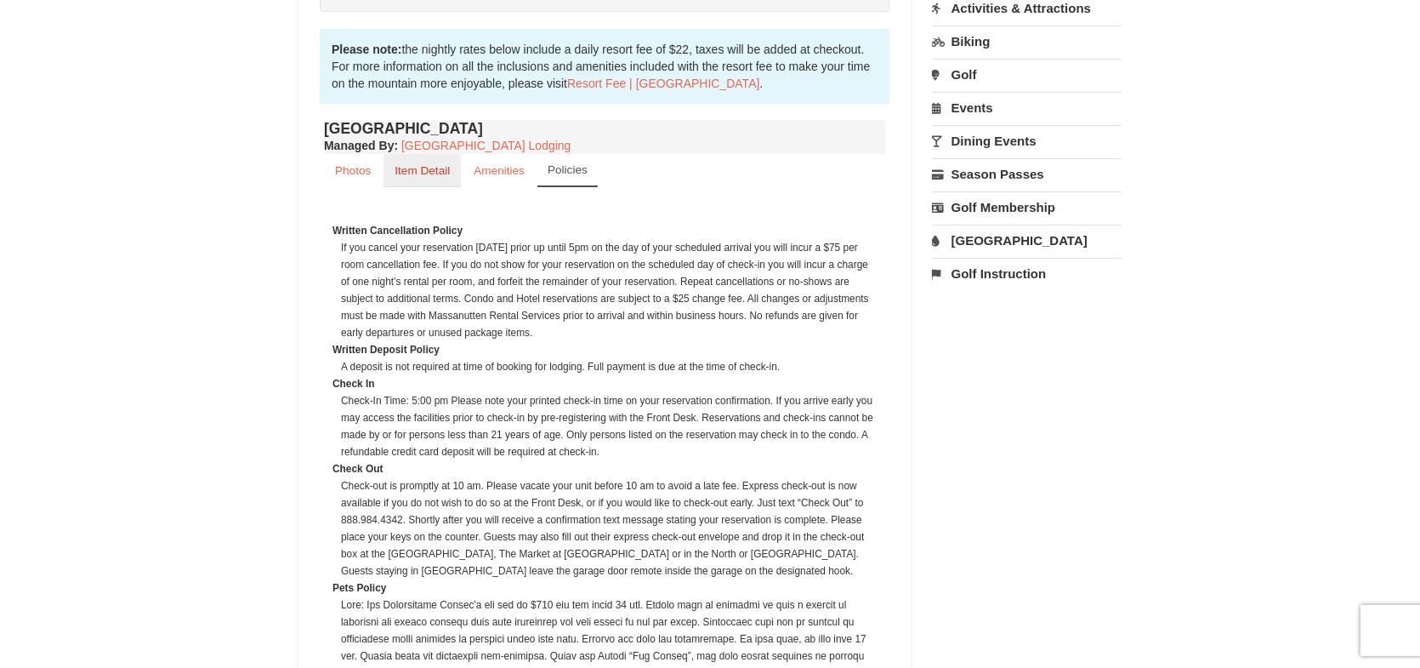  What do you see at coordinates (605, 588) in the screenshot?
I see `dt: Pets Policy` at bounding box center [605, 588].